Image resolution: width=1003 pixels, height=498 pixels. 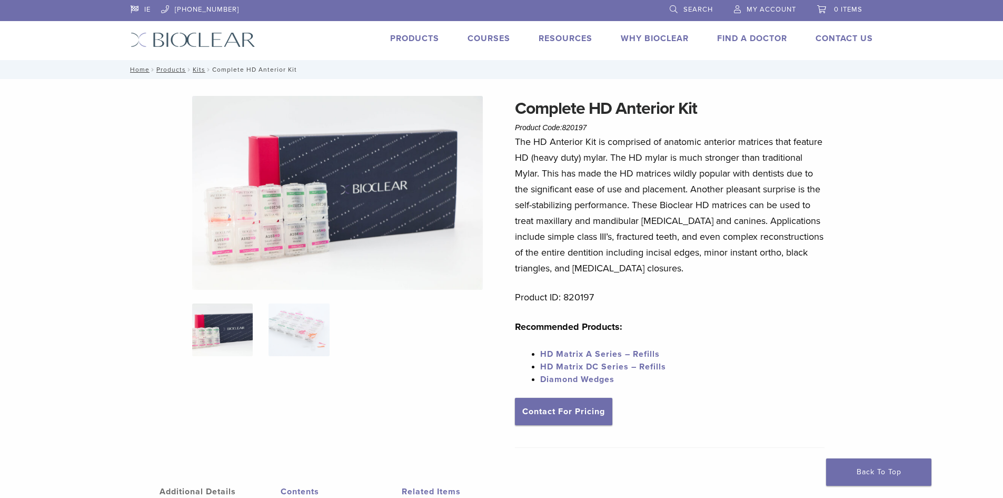 What do you see at coordinates (670, 108) in the screenshot?
I see `h1: Complete HD Anterior Kit` at bounding box center [670, 108].